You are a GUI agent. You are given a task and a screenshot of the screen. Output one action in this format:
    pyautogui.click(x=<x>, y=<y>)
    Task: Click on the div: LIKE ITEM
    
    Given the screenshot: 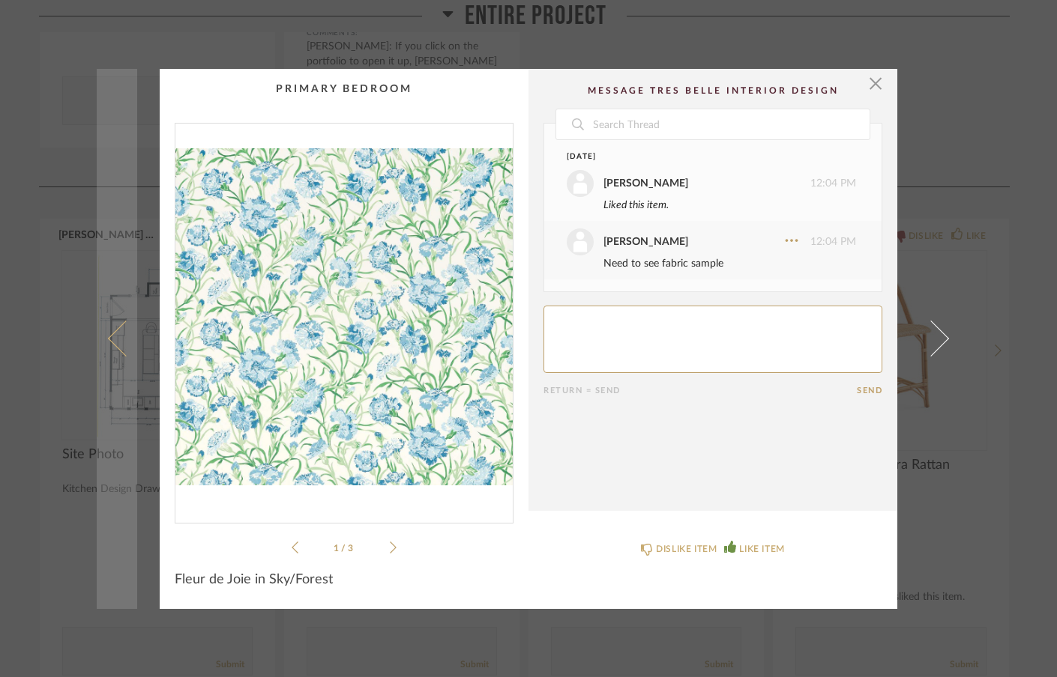 What is the action you would take?
    pyautogui.click(x=761, y=549)
    